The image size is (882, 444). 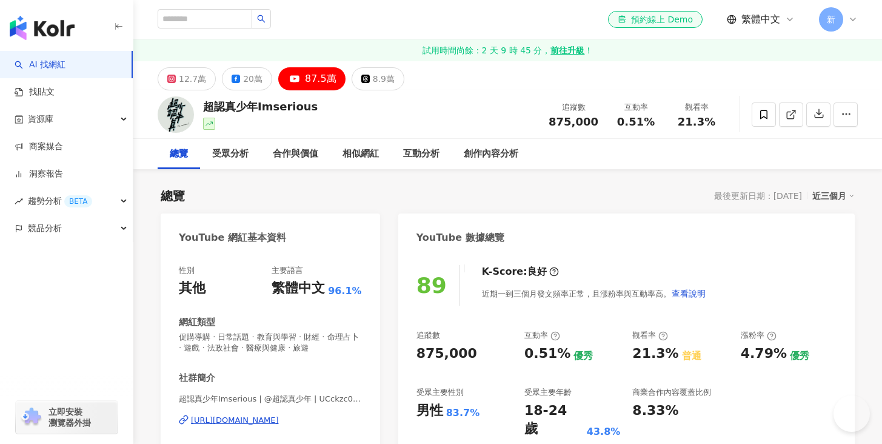 I want to click on div: 男性, so click(x=430, y=410).